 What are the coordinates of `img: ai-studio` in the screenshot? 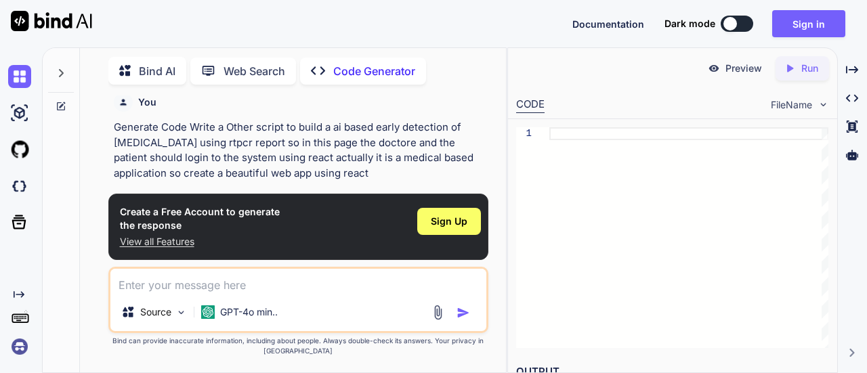 It's located at (20, 113).